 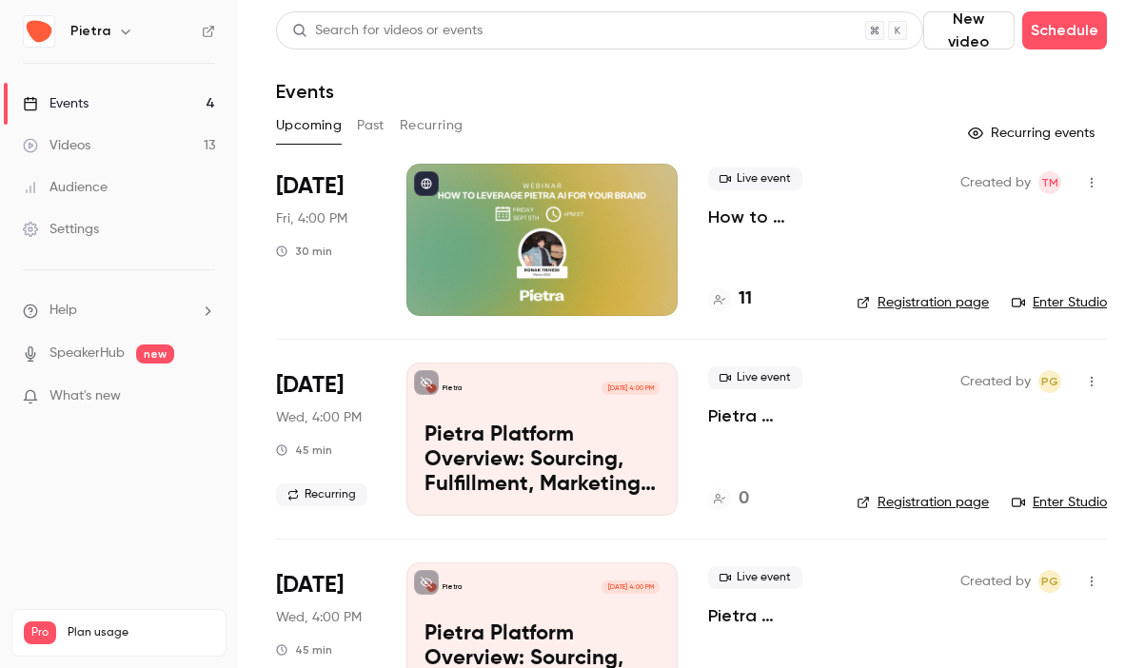 What do you see at coordinates (56, 146) in the screenshot?
I see `div: Videos` at bounding box center [56, 146].